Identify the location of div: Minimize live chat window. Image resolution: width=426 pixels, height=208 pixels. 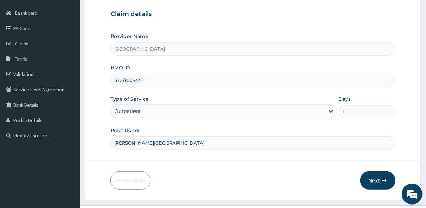
(122, 12).